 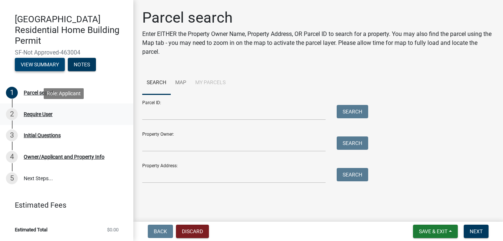 I want to click on div: 4, so click(x=12, y=157).